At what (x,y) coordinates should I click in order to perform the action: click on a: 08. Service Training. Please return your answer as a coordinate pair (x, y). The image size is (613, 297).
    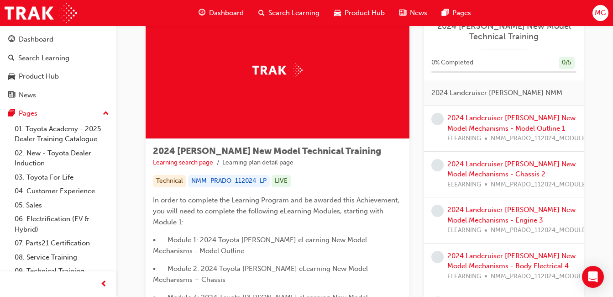
    Looking at the image, I should click on (62, 257).